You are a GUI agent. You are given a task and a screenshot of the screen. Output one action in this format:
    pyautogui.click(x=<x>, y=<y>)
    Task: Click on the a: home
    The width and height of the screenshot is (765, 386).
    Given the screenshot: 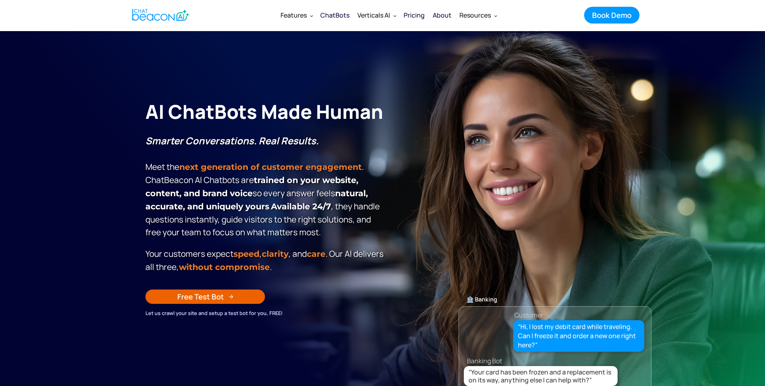 What is the action you would take?
    pyautogui.click(x=159, y=15)
    